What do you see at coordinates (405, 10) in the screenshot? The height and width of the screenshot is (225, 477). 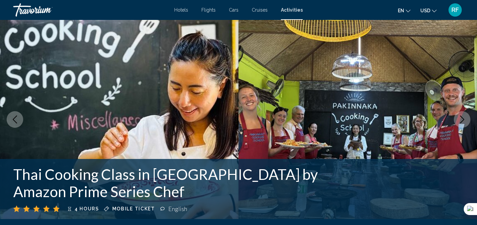 I see `button: Change language` at bounding box center [405, 10].